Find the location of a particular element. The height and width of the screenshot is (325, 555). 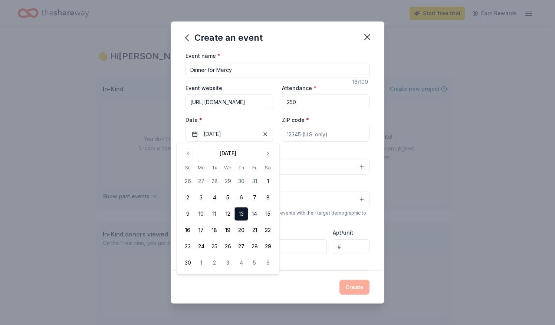

button: 23 is located at coordinates (188, 247).